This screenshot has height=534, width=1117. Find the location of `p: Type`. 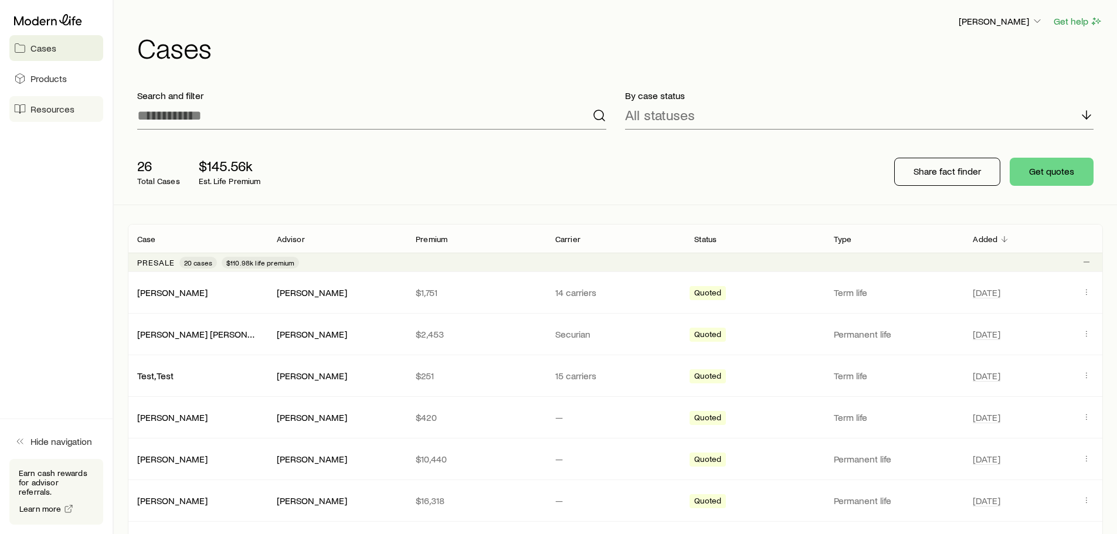

p: Type is located at coordinates (843, 239).